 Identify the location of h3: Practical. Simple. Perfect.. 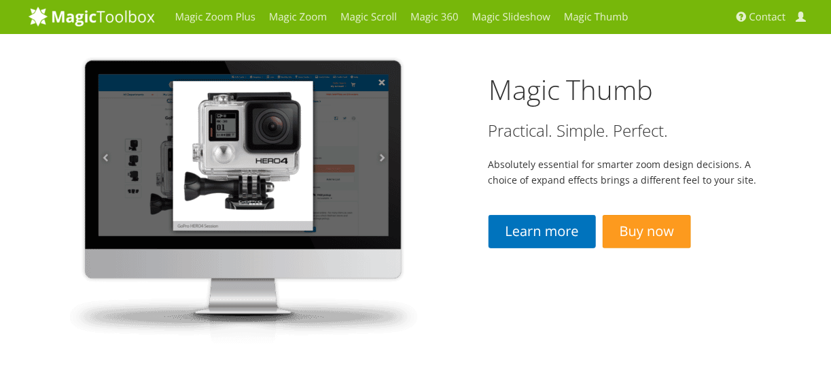
(628, 130).